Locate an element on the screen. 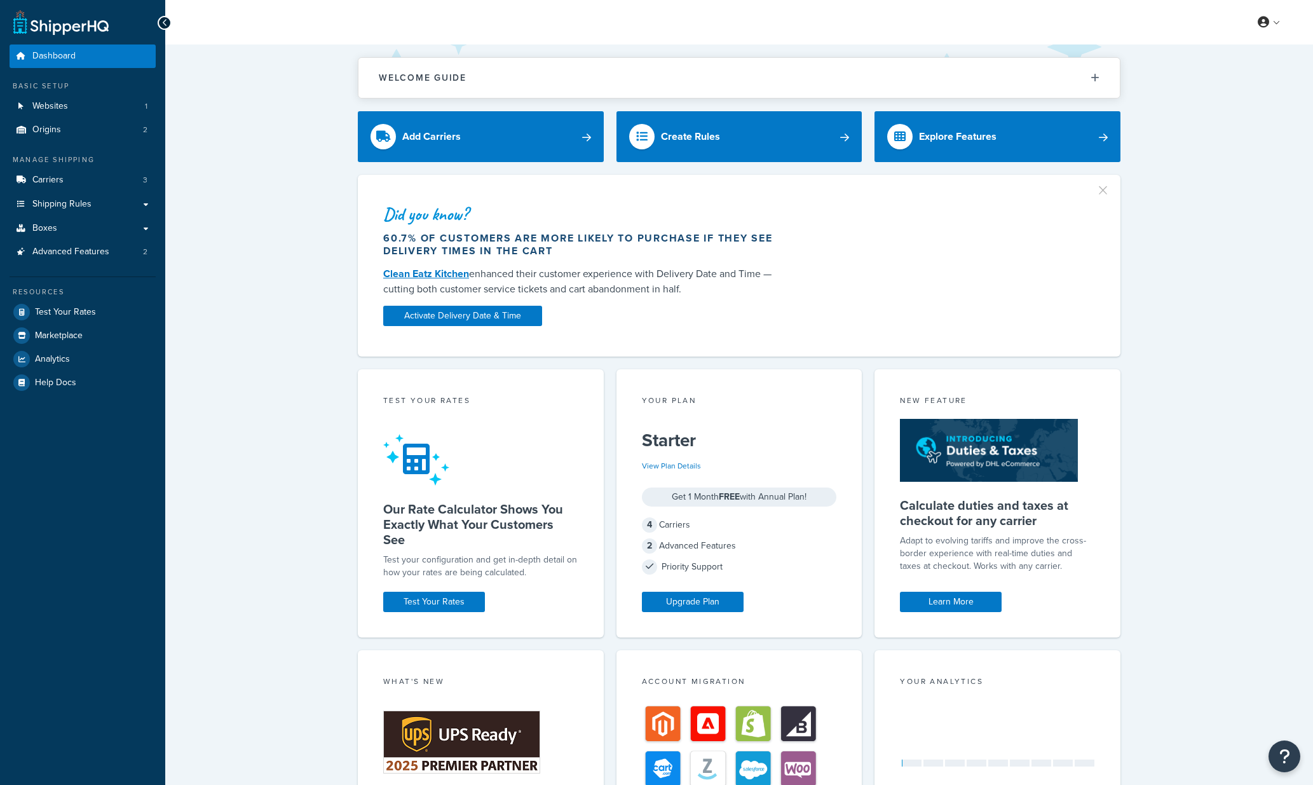 The width and height of the screenshot is (1313, 785). a: Clean Eatz Kitchen is located at coordinates (426, 273).